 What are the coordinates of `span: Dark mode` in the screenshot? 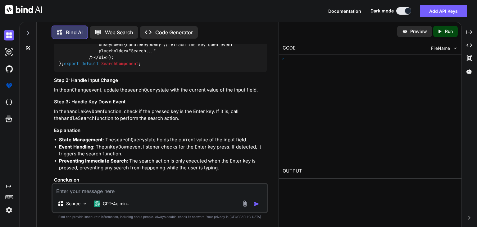 It's located at (382, 11).